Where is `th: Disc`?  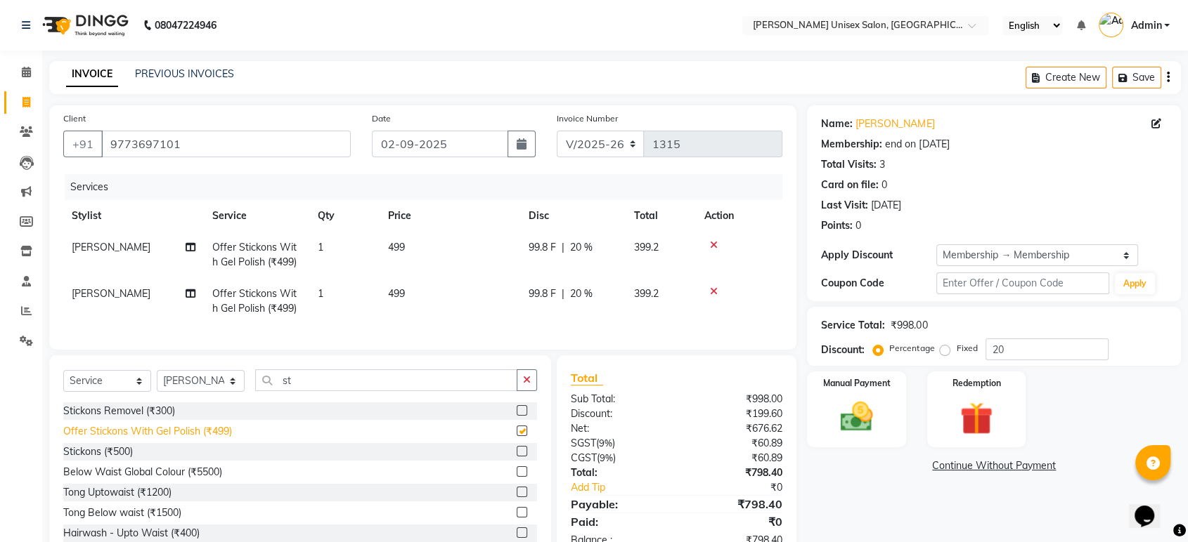
th: Disc is located at coordinates (573, 216).